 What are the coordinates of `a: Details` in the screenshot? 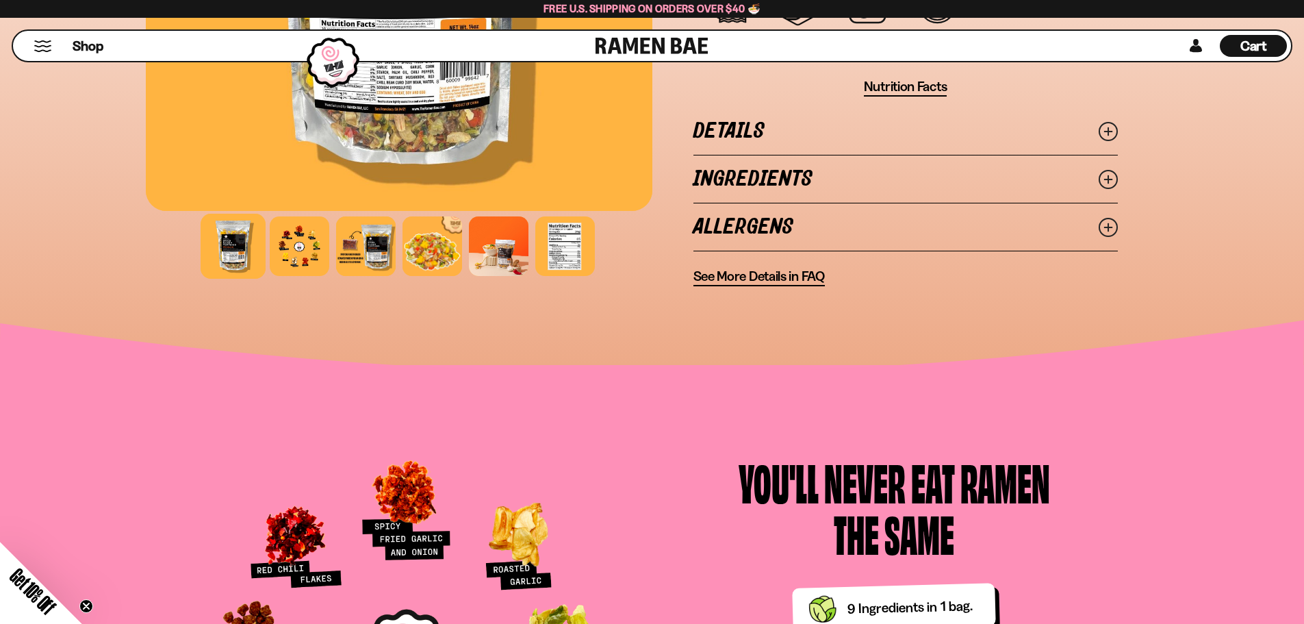 It's located at (906, 131).